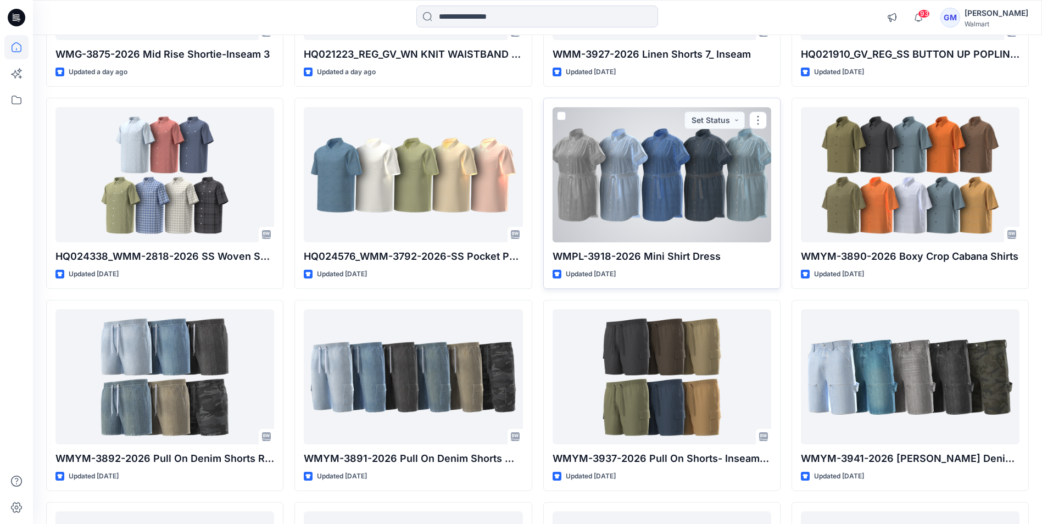 This screenshot has width=1042, height=524. What do you see at coordinates (910, 376) in the screenshot?
I see `a: WMYM-3941-2026 Carpenter Denim Short` at bounding box center [910, 376].